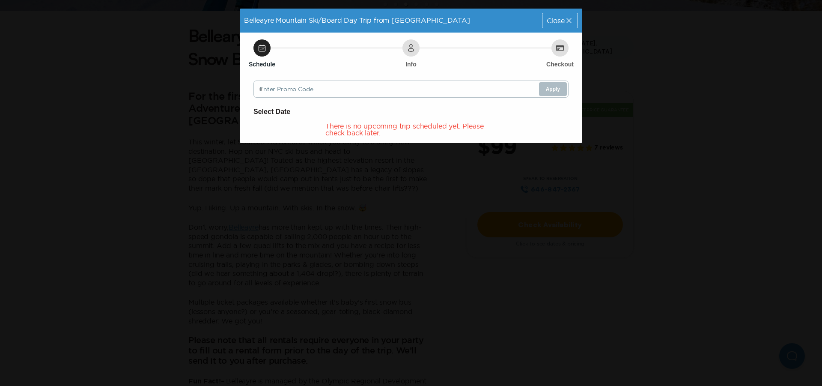 The width and height of the screenshot is (822, 386). What do you see at coordinates (411, 112) in the screenshot?
I see `h6: Select Date` at bounding box center [411, 112].